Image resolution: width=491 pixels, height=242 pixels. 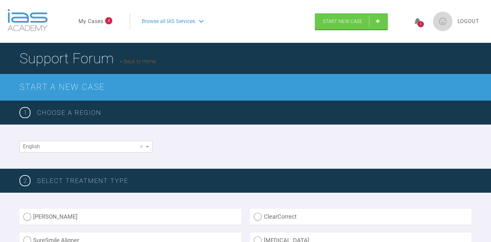 What do you see at coordinates (245, 87) in the screenshot?
I see `h2: Start a New Case` at bounding box center [245, 87].